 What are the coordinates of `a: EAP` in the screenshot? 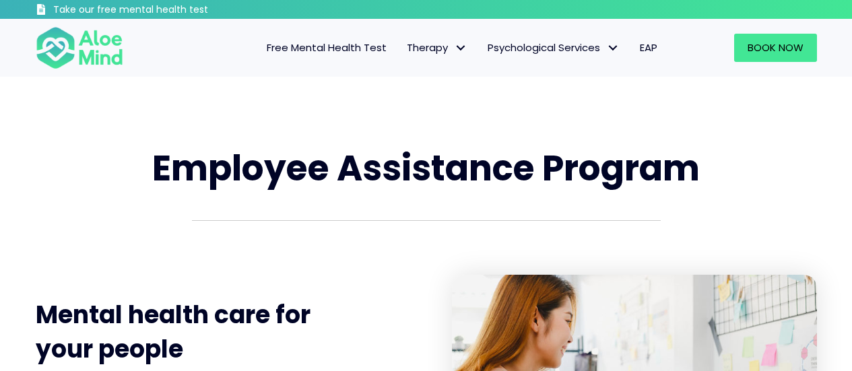 It's located at (648, 48).